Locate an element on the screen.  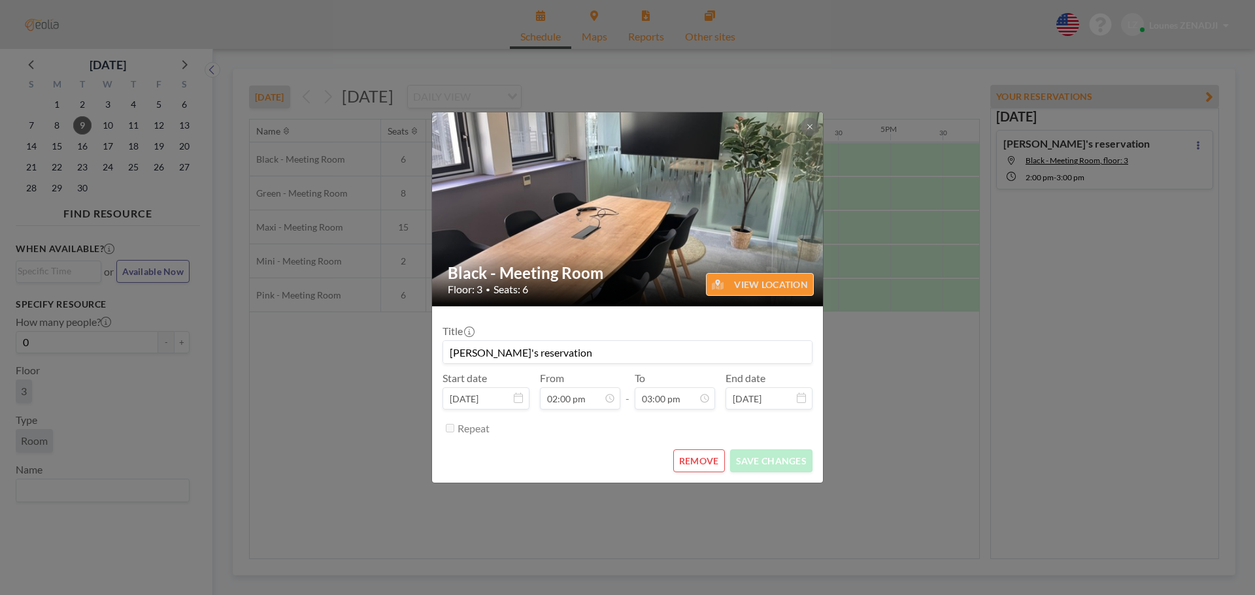
button: REMOVE is located at coordinates (699, 461).